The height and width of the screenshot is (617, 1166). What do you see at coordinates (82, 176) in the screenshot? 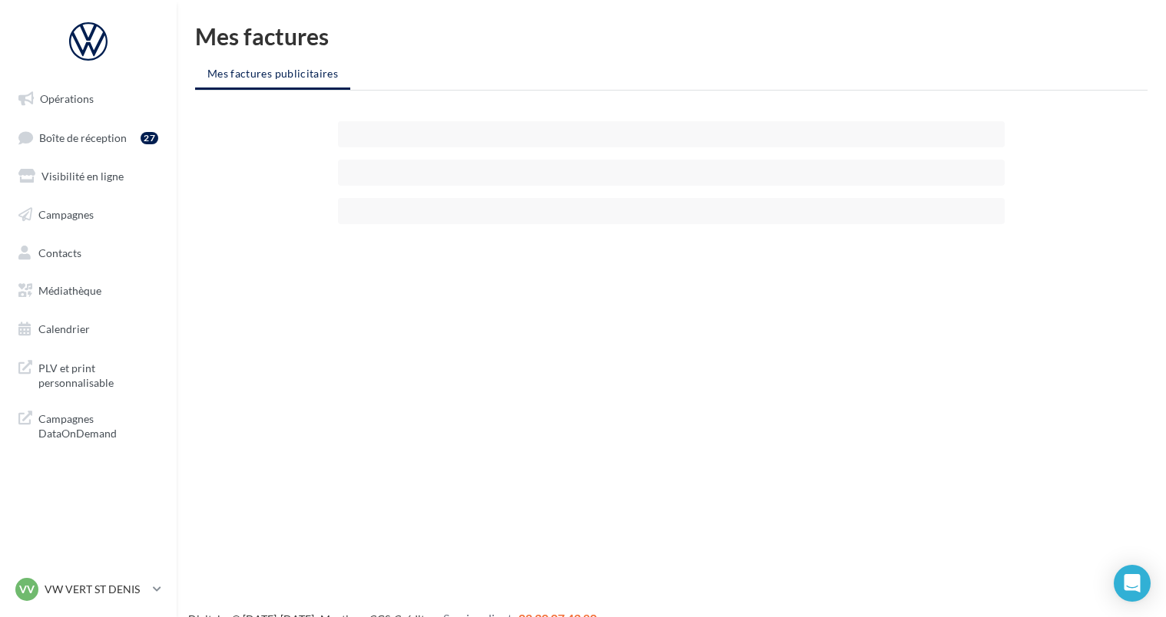
I see `span: Visibilité en ligne` at bounding box center [82, 176].